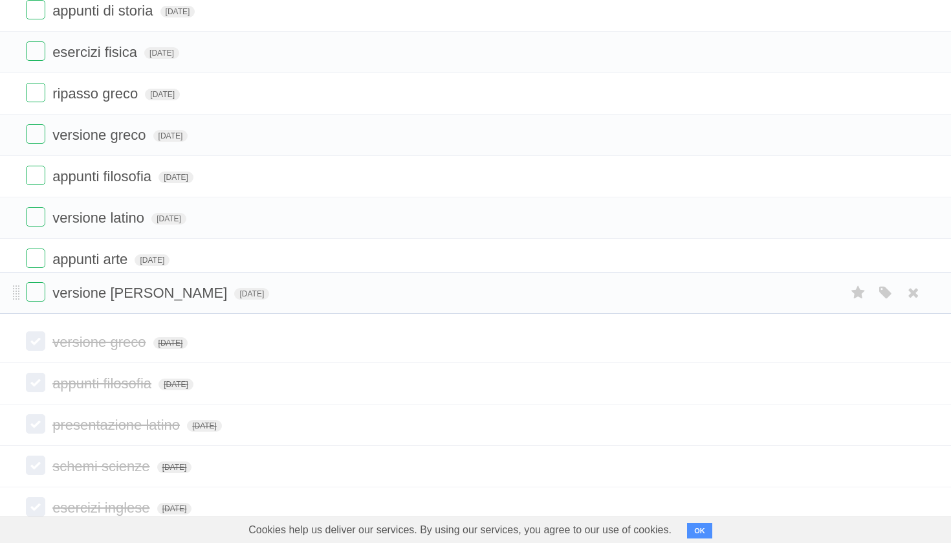  Describe the element at coordinates (699, 530) in the screenshot. I see `button: OK` at that location.